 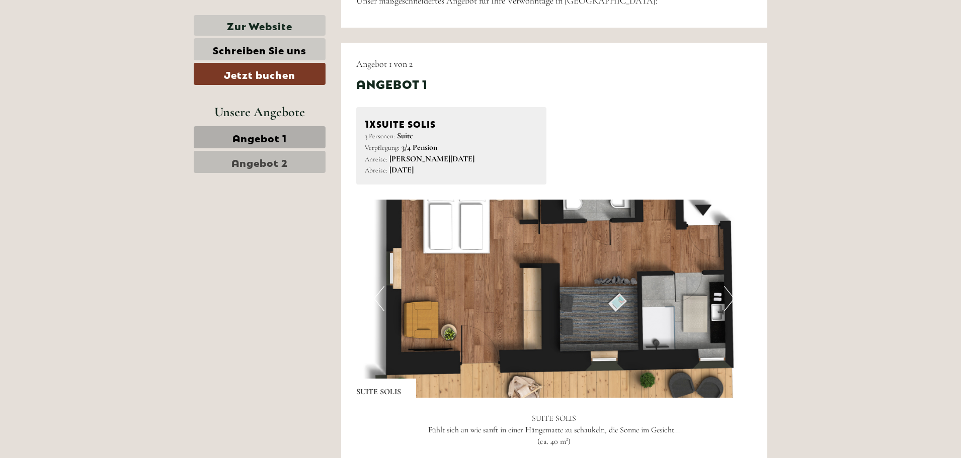 What do you see at coordinates (260, 74) in the screenshot?
I see `a: Jetzt buchen` at bounding box center [260, 74].